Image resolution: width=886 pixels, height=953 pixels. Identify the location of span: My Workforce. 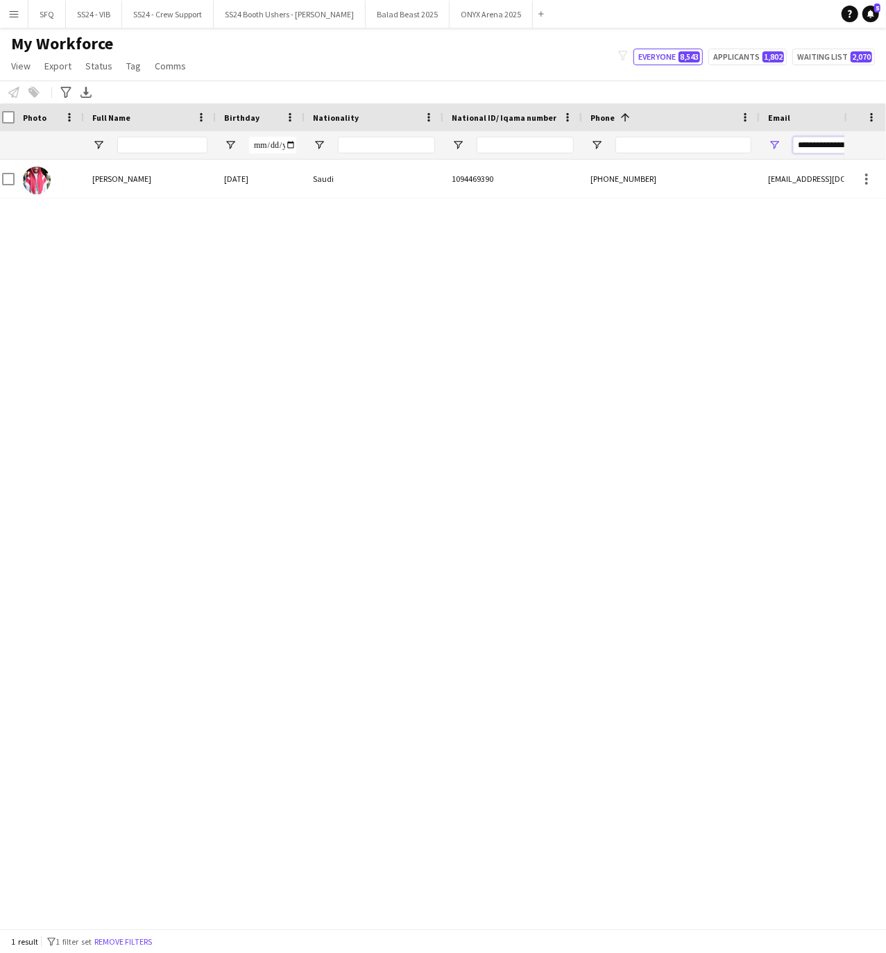
(62, 44).